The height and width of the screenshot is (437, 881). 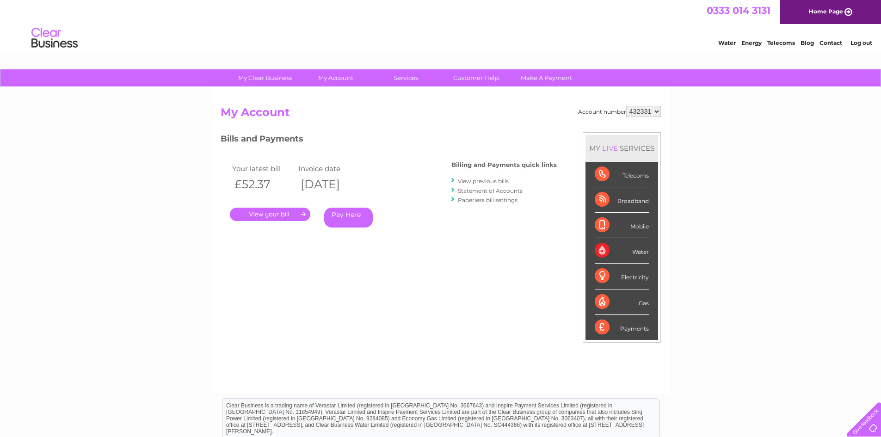 What do you see at coordinates (441, 115) in the screenshot?
I see `h2: My Account` at bounding box center [441, 115].